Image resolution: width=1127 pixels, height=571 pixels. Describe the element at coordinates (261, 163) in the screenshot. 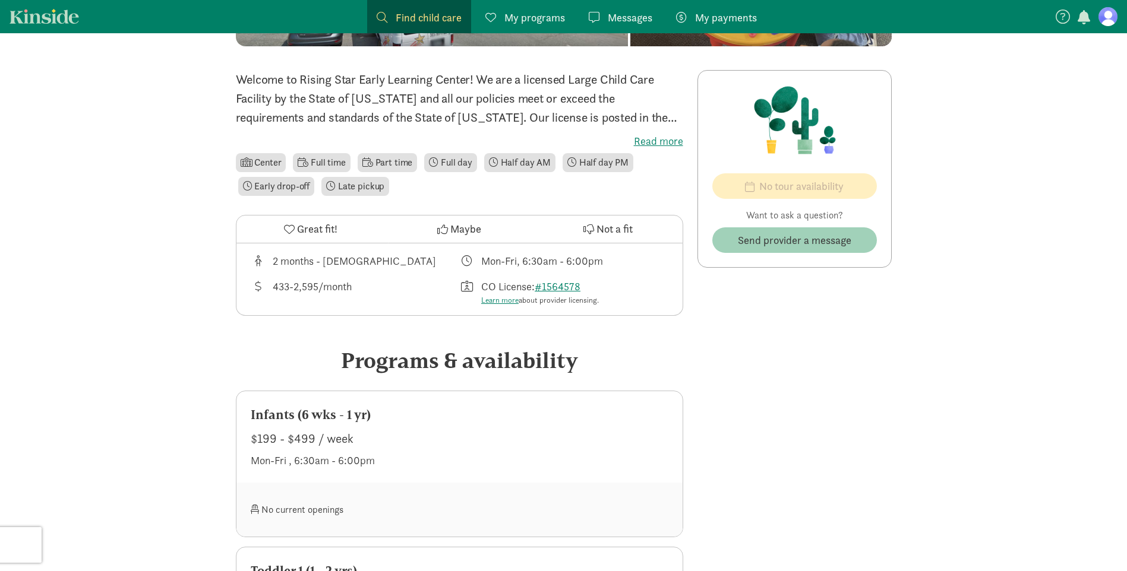

I see `li: Center` at that location.